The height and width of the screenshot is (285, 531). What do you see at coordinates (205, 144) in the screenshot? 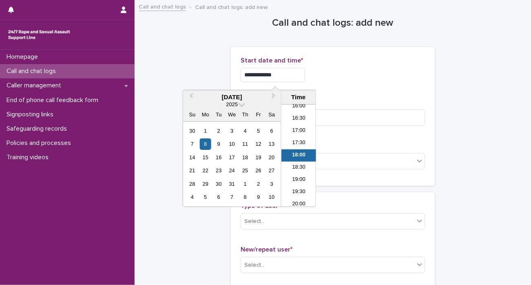
I see `div: Choose Monday, December 8th, 2025` at bounding box center [205, 144].